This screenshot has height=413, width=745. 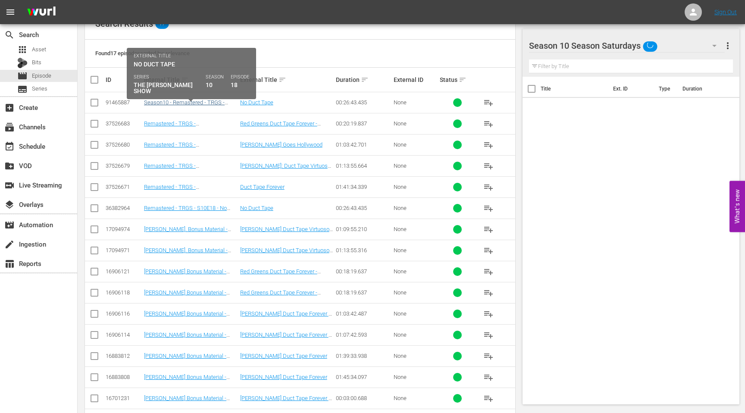 I want to click on div: 17094974, so click(x=123, y=229).